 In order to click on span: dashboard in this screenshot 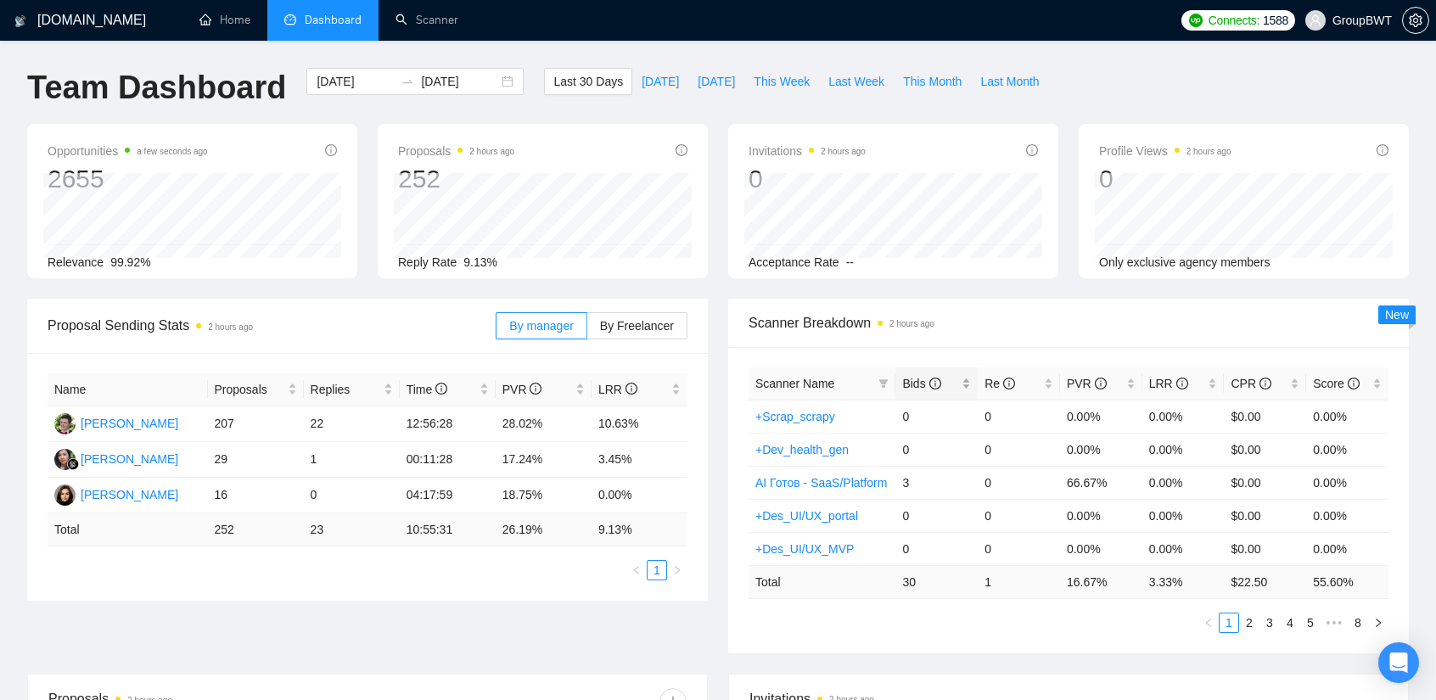, I will do `click(290, 20)`.